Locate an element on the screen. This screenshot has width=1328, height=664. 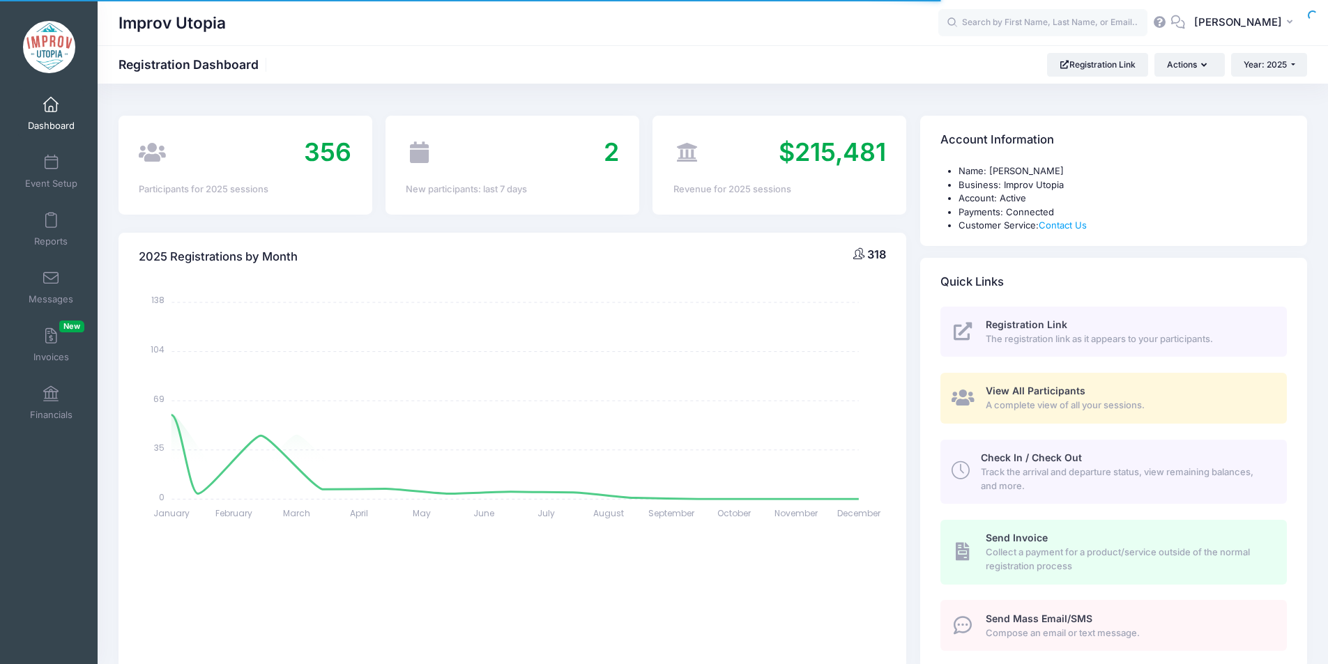
a: Contact Us is located at coordinates (1063, 225).